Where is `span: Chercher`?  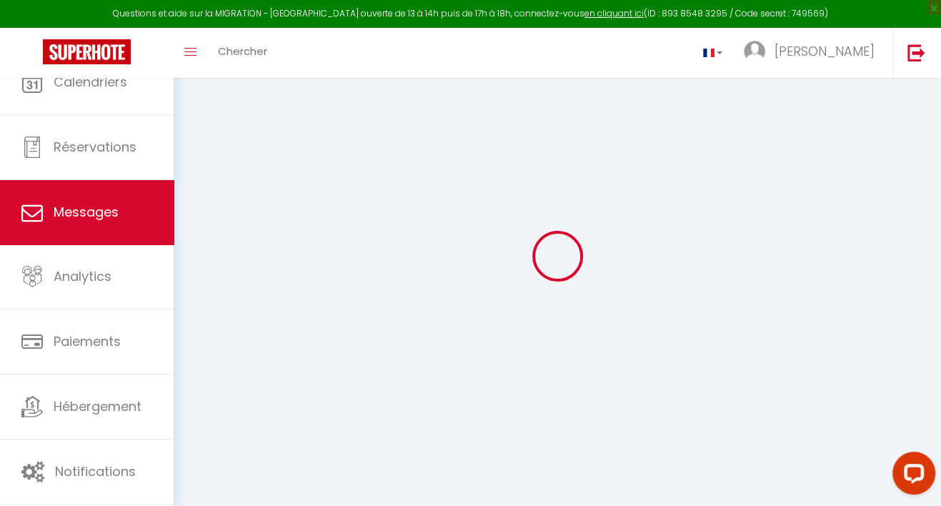
span: Chercher is located at coordinates (242, 51).